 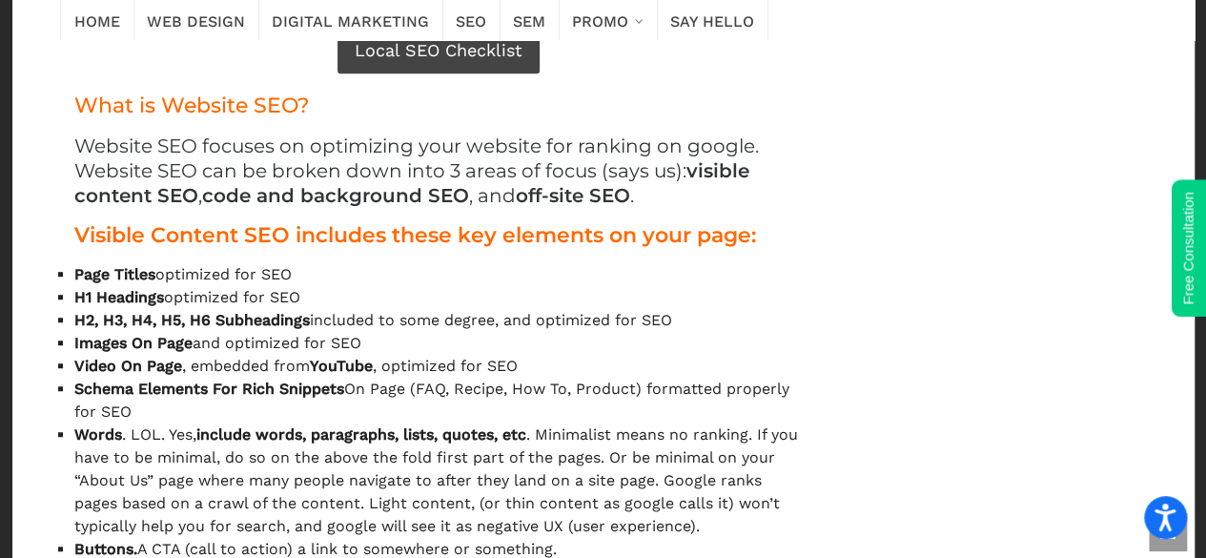 I want to click on li: and optimized for SEO, so click(x=439, y=343).